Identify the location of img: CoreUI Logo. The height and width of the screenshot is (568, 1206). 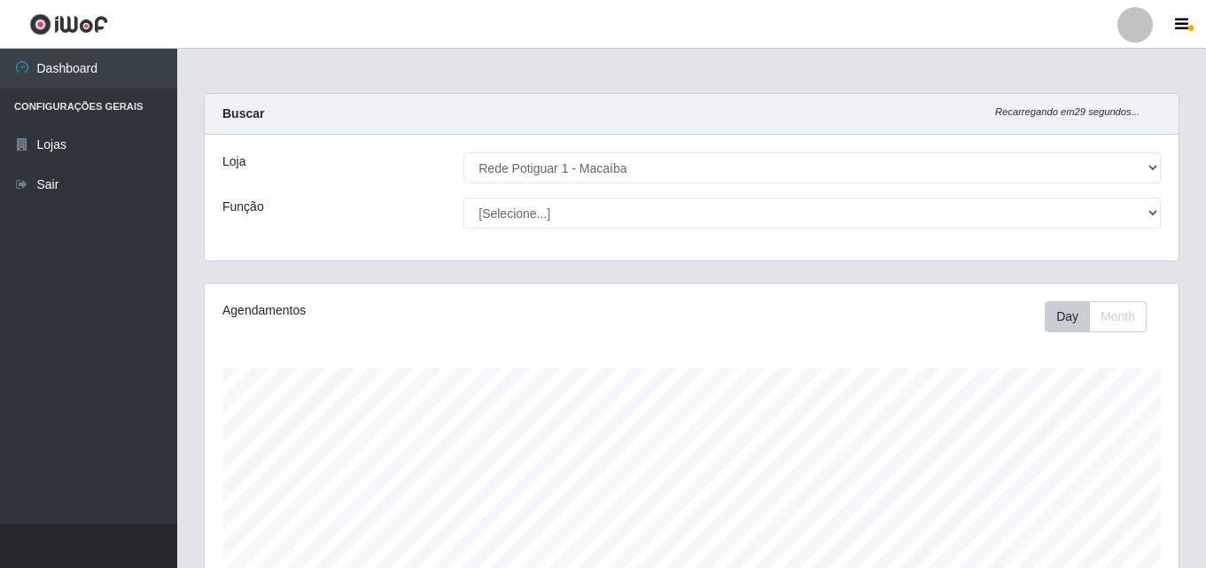
(68, 24).